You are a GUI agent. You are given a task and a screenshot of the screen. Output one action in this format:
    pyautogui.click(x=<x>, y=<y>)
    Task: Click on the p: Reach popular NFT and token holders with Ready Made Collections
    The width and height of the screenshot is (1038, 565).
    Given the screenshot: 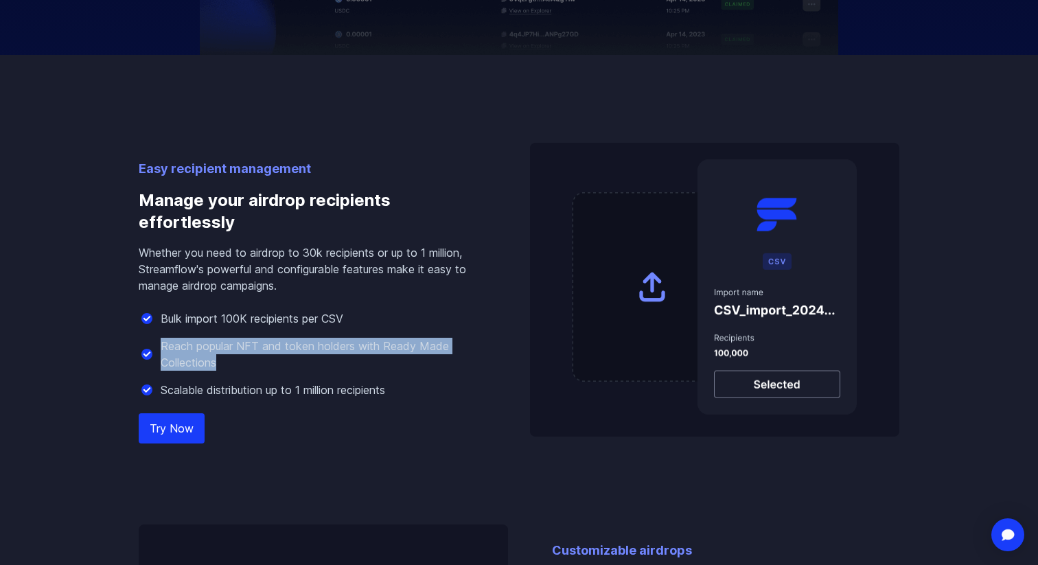 What is the action you would take?
    pyautogui.click(x=323, y=354)
    